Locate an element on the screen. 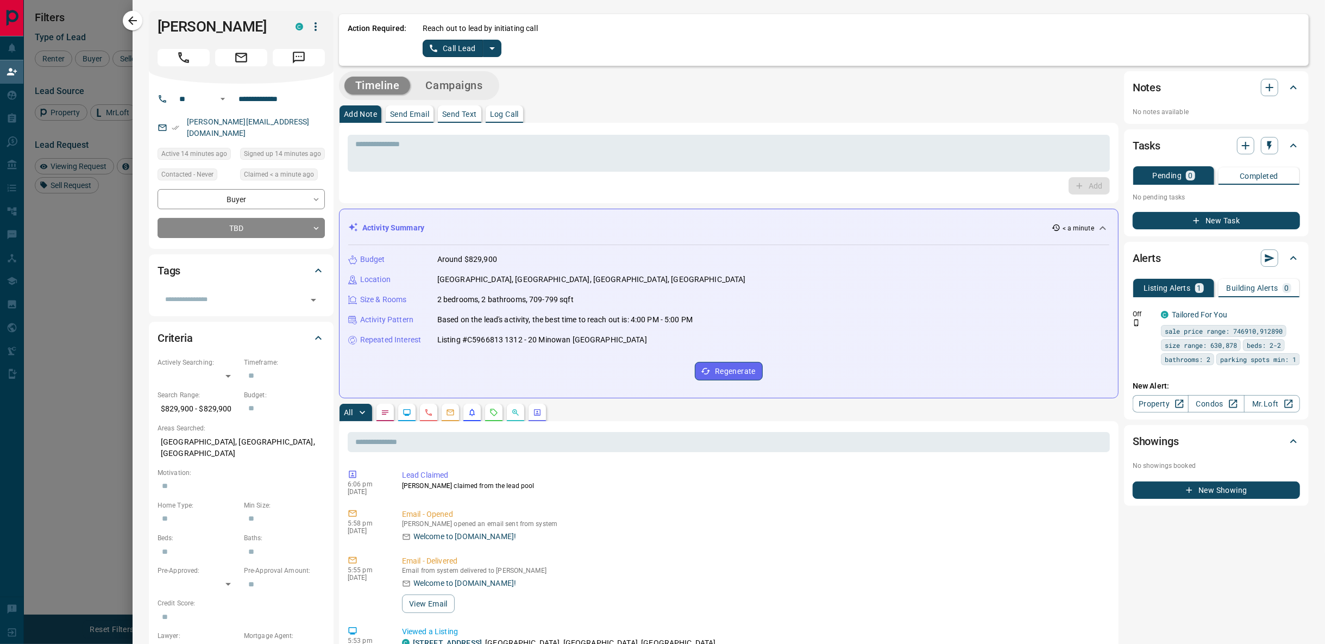 The image size is (1325, 644). h2: Showings is located at coordinates (1156, 441).